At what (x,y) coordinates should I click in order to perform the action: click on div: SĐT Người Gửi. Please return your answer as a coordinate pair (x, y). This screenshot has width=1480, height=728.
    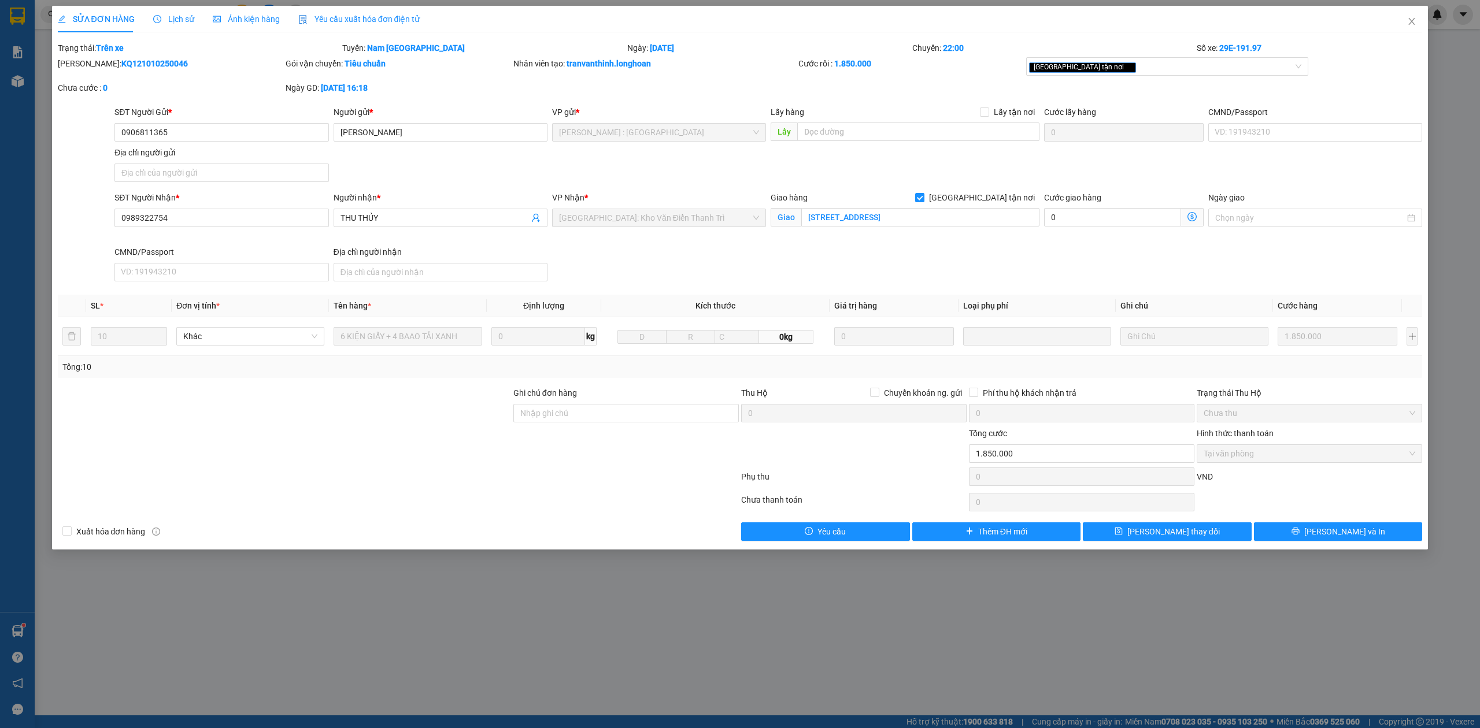
    Looking at the image, I should click on (221, 112).